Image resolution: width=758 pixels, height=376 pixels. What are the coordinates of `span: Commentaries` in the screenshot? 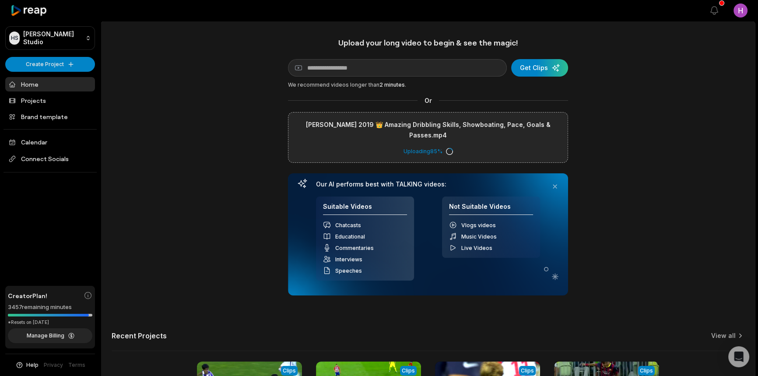 It's located at (354, 248).